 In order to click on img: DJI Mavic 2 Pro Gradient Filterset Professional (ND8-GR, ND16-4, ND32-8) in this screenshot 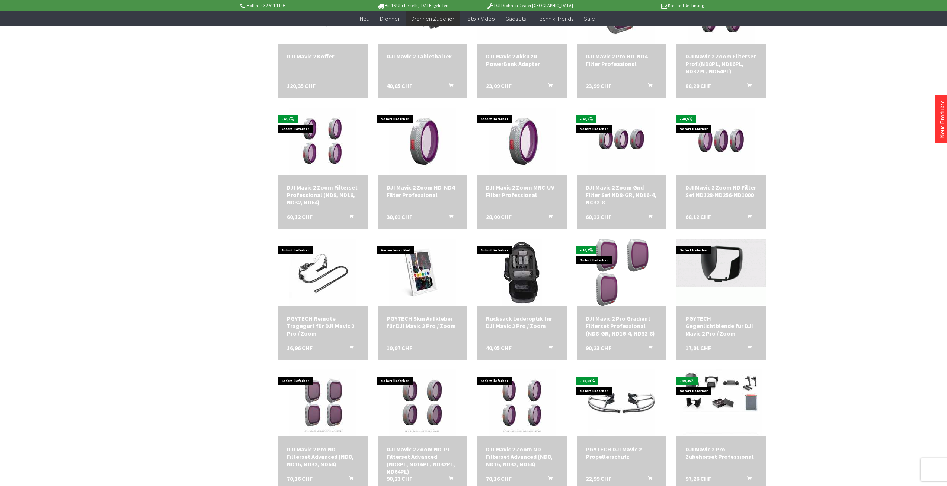, I will do `click(621, 272)`.